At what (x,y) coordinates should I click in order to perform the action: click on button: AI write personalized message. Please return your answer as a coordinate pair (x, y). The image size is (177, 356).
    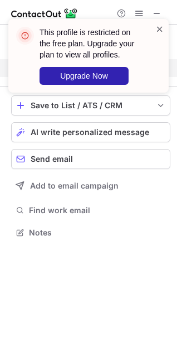
    Looking at the image, I should click on (91, 132).